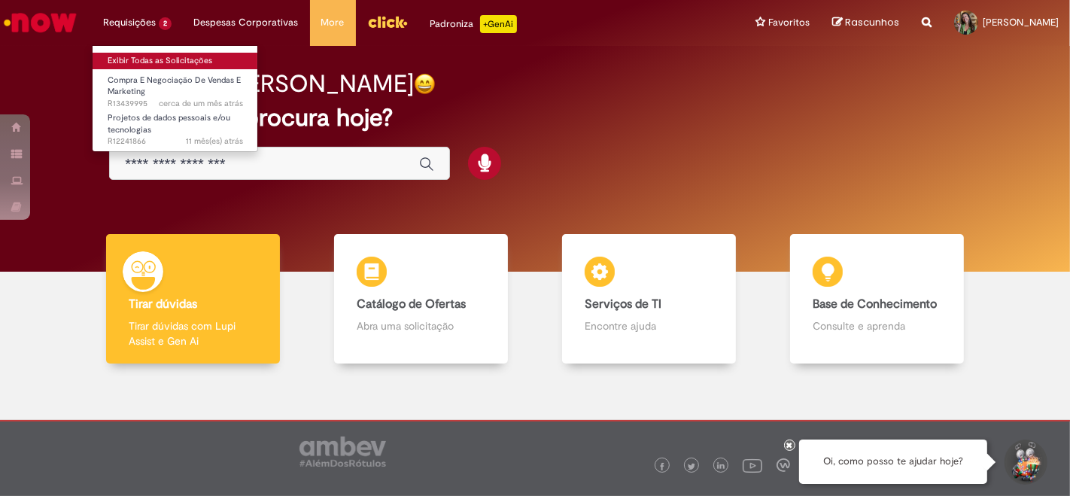 This screenshot has width=1070, height=496. I want to click on div: Padroniza, so click(473, 24).